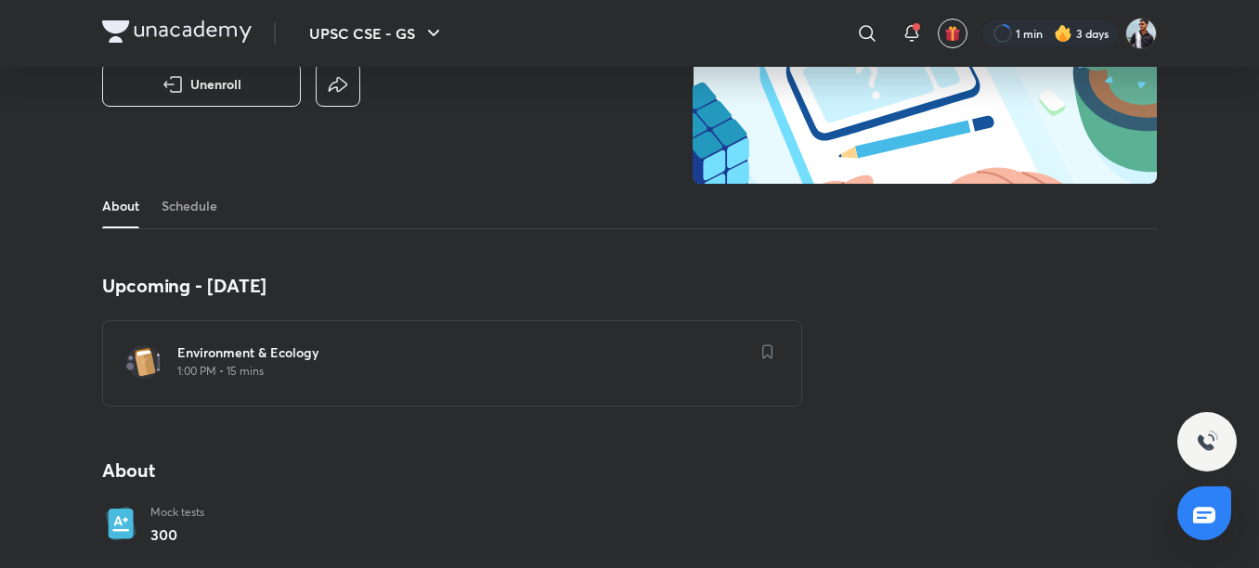 The image size is (1259, 568). Describe the element at coordinates (768, 352) in the screenshot. I see `img: save` at that location.